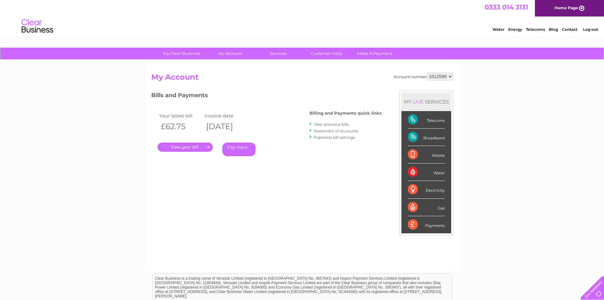  Describe the element at coordinates (553, 29) in the screenshot. I see `a: Blog` at that location.